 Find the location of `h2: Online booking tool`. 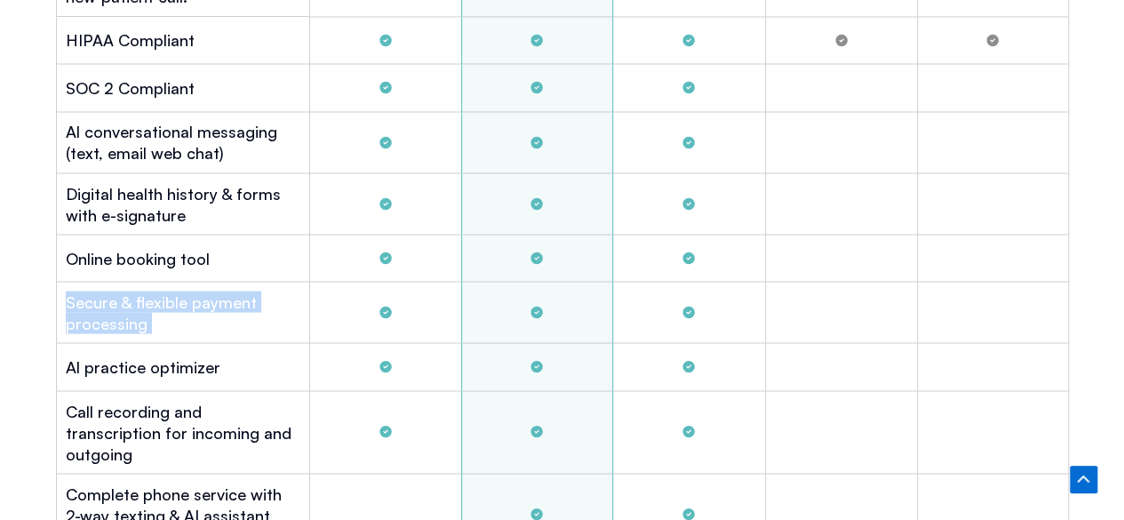

h2: Online booking tool is located at coordinates (138, 258).